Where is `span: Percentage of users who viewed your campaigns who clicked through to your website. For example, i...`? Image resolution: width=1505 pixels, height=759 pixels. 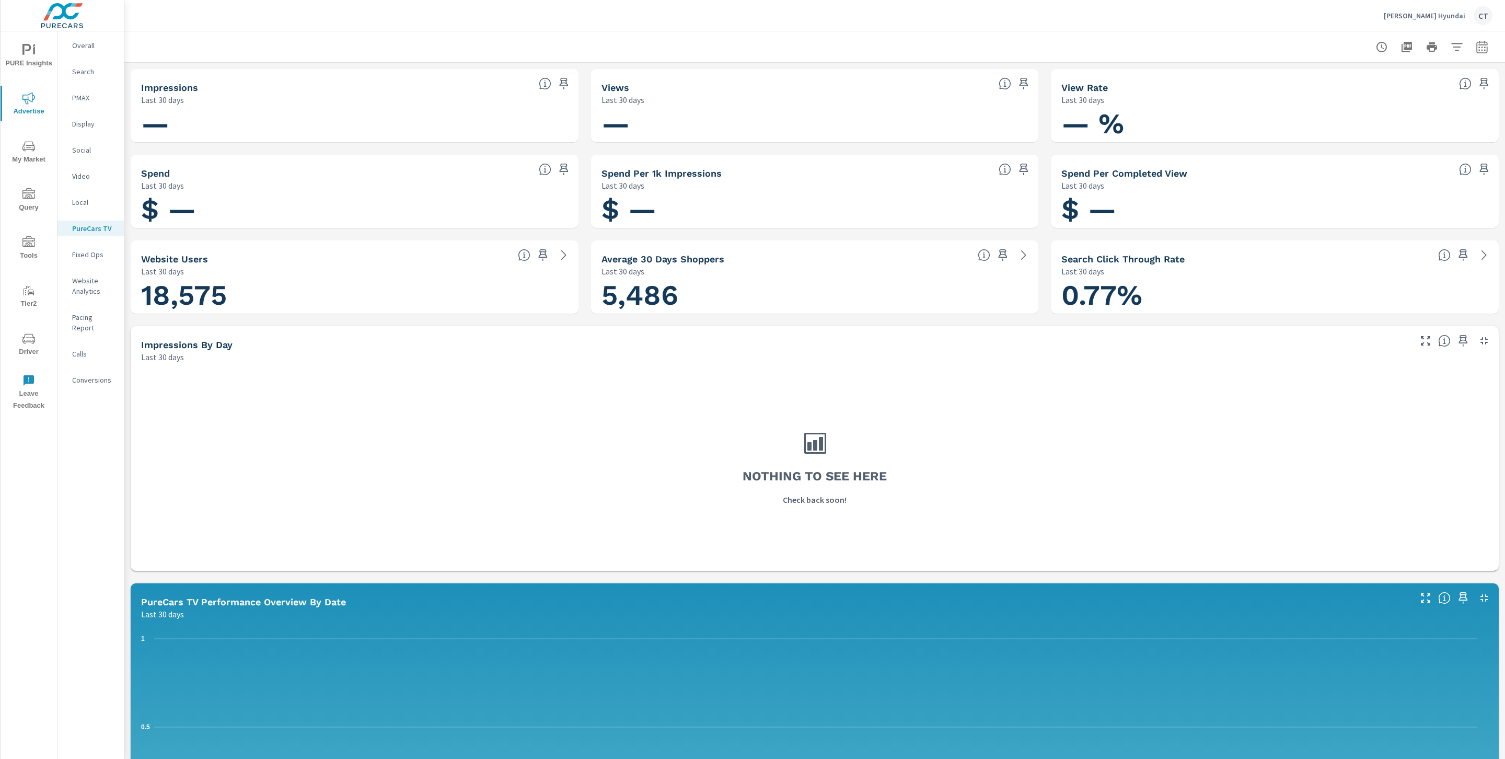
span: Percentage of users who viewed your campaigns who clicked through to your website. For example, i... is located at coordinates (1444, 255).